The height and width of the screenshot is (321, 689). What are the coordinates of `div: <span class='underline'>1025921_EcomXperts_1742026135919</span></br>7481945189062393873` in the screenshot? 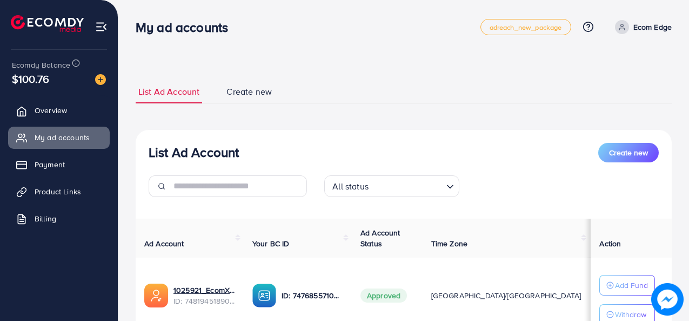 It's located at (204, 295).